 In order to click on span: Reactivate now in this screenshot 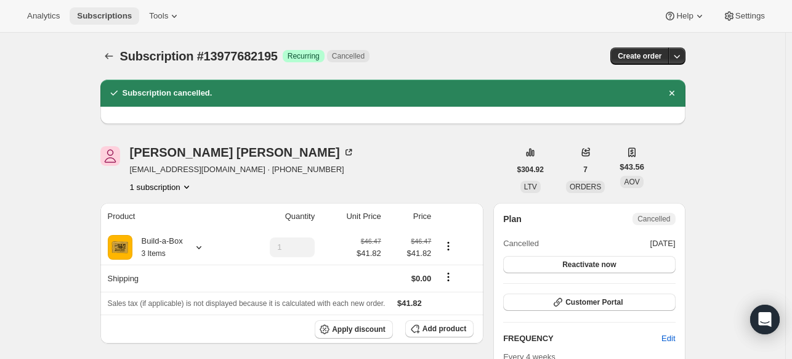, I will do `click(589, 264)`.